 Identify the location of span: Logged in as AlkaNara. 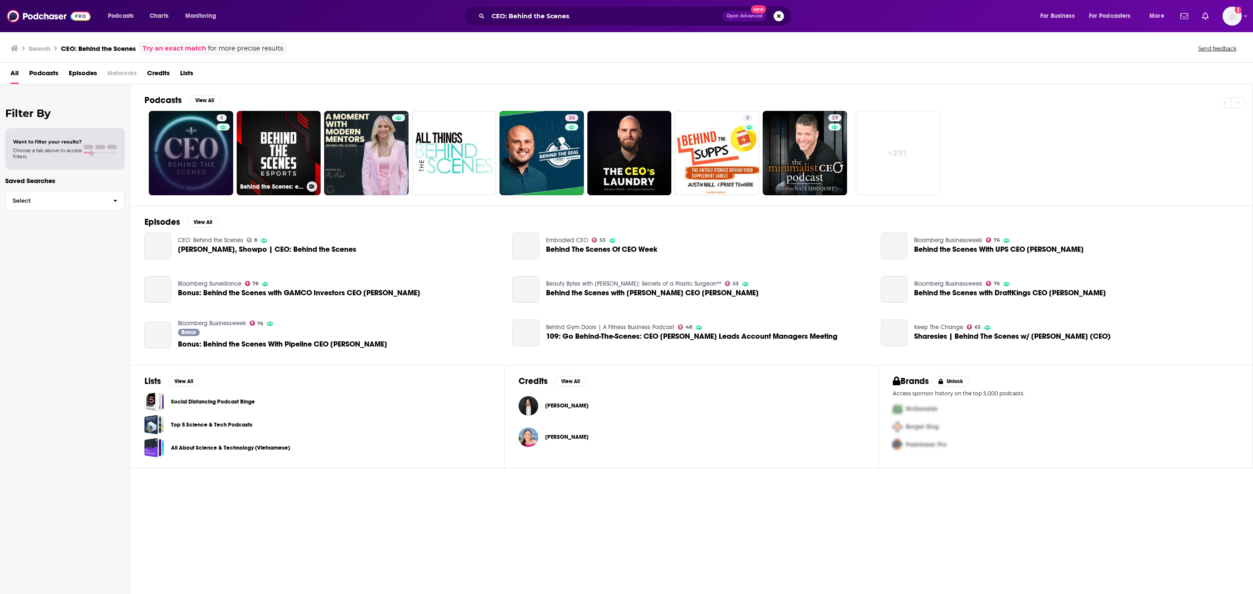
(1232, 16).